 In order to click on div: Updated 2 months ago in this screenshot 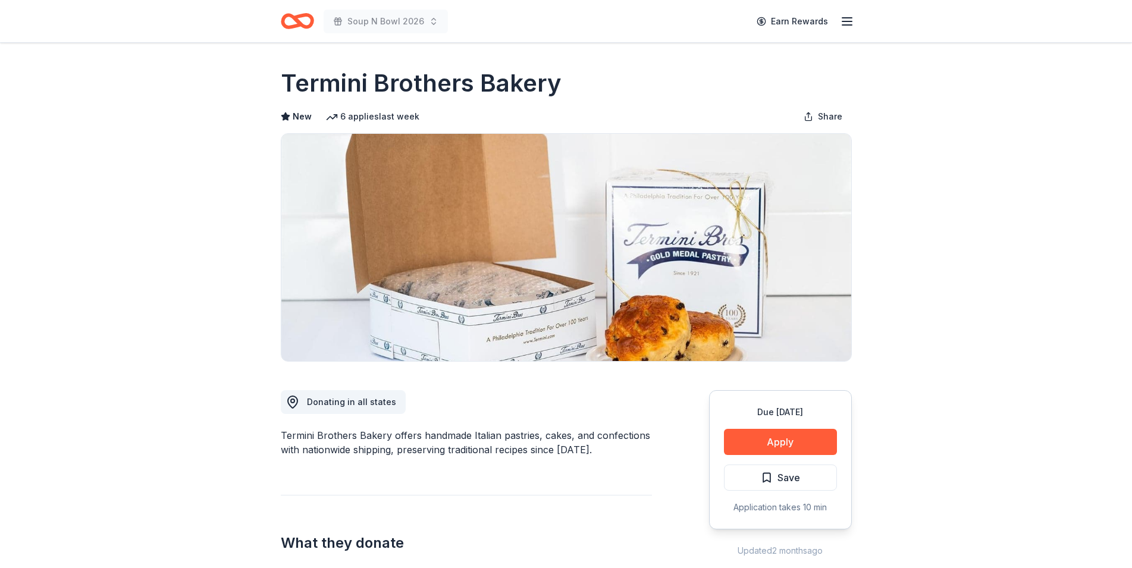, I will do `click(780, 551)`.